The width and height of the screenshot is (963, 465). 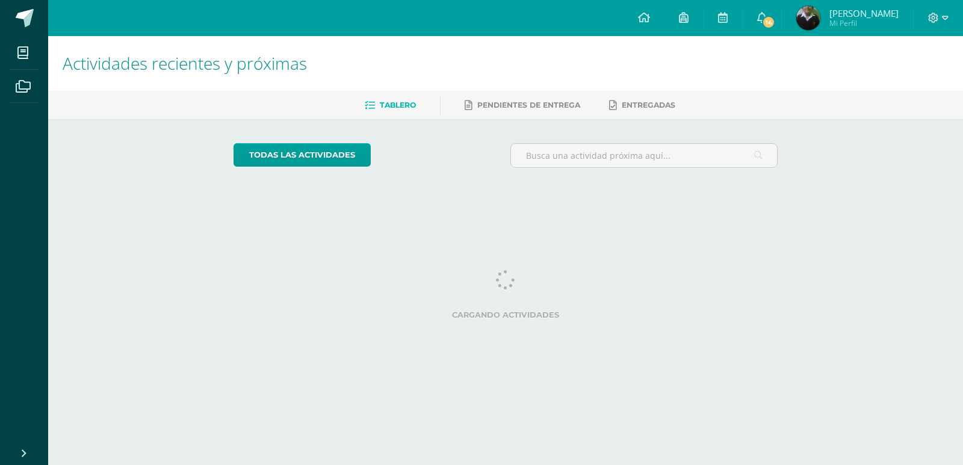 I want to click on span: Actividades recientes y próximas, so click(x=185, y=63).